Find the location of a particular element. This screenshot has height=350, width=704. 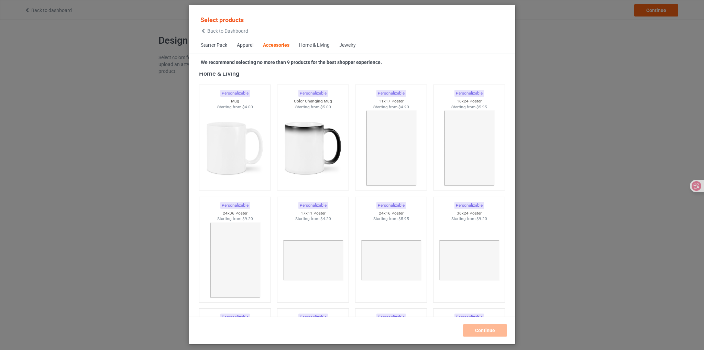

div: 24x16 Poster is located at coordinates (391, 213).